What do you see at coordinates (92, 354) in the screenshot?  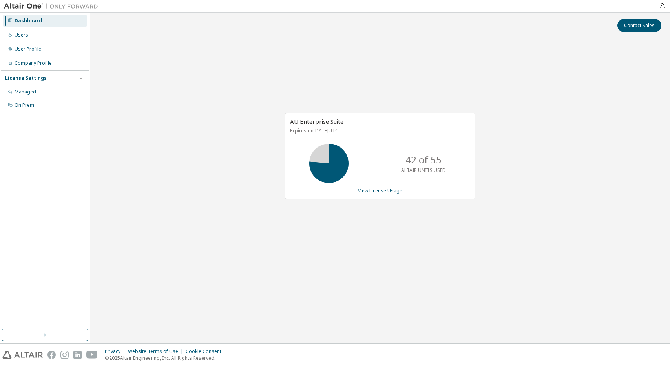 I see `img: youtube.svg` at bounding box center [92, 354].